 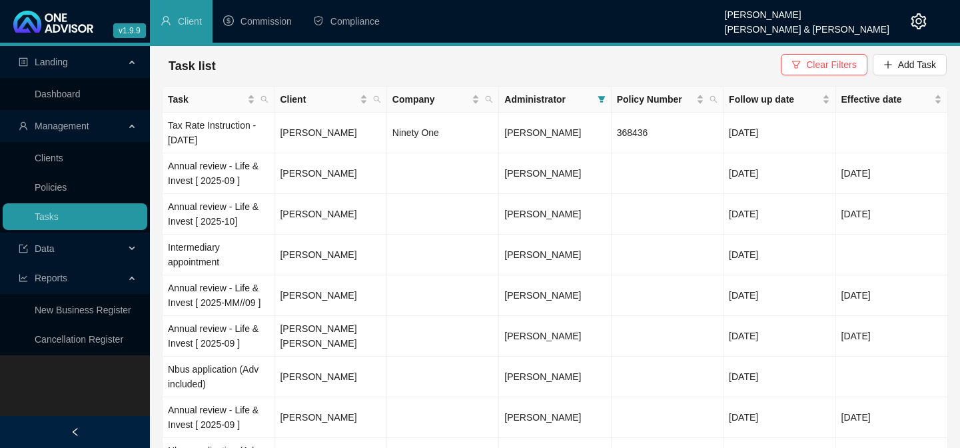 I want to click on span: v1.9.9, so click(x=129, y=31).